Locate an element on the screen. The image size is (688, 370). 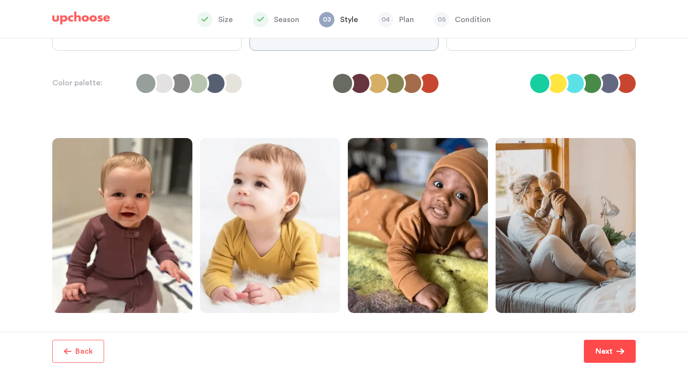
span: 04 is located at coordinates (386, 20).